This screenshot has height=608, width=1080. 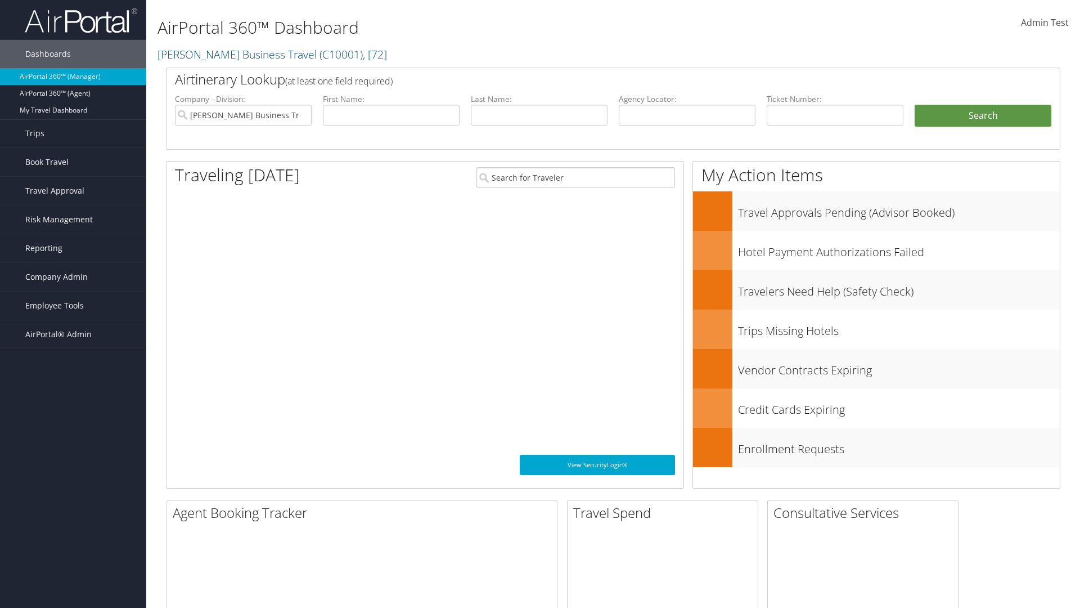 I want to click on h3: Credit Cards Expiring, so click(x=899, y=407).